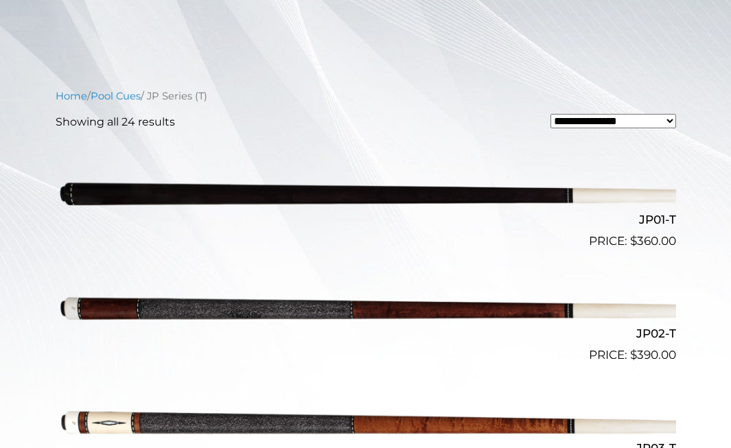  I want to click on p: Showing all 24 results, so click(115, 122).